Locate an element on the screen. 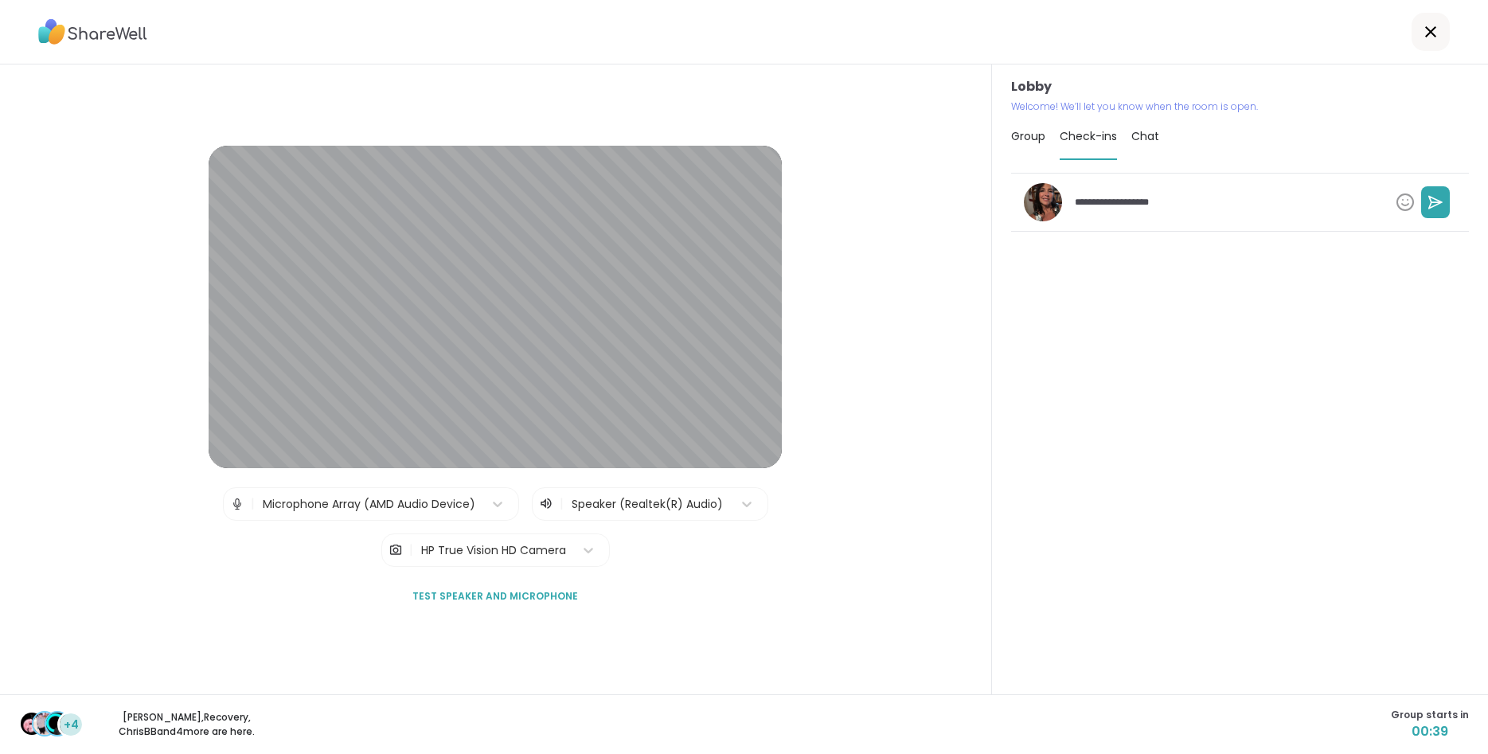  img: ShareWell Logo is located at coordinates (92, 32).